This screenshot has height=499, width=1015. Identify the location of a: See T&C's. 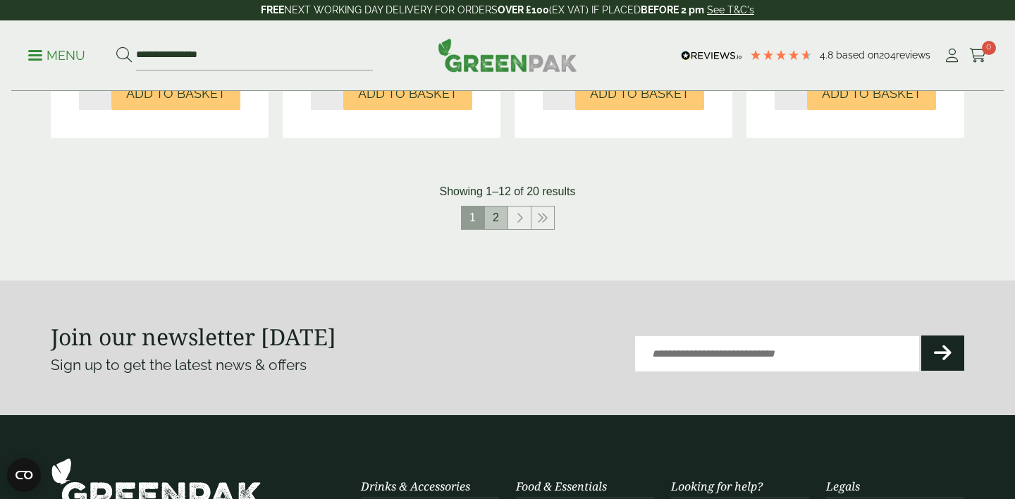
(730, 10).